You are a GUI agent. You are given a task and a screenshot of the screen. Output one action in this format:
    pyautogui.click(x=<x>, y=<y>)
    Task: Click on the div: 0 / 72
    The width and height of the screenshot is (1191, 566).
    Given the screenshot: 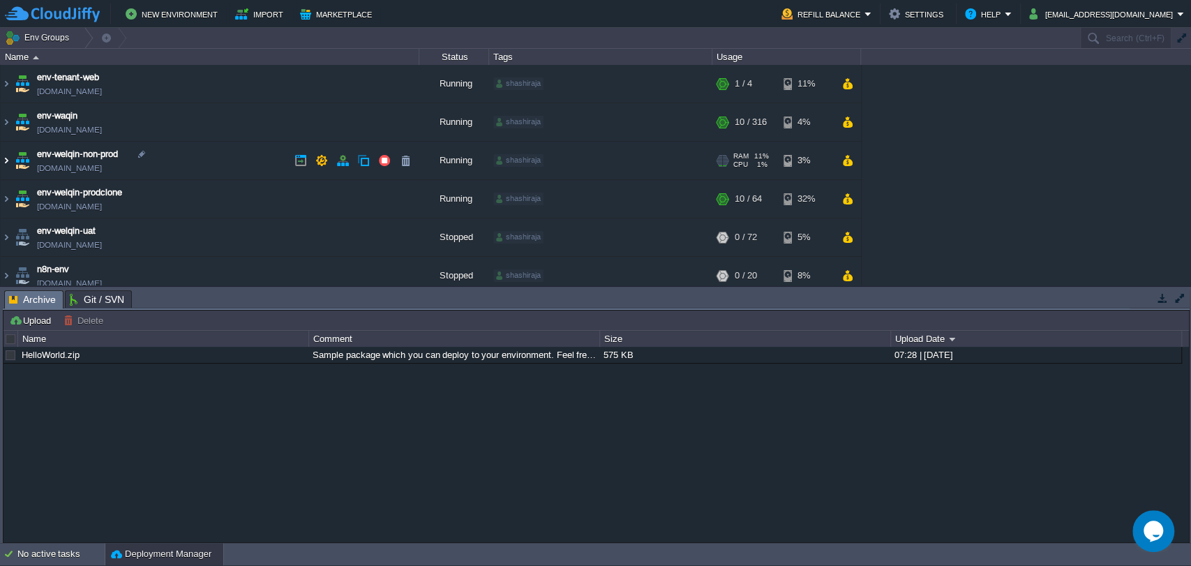 What is the action you would take?
    pyautogui.click(x=746, y=237)
    